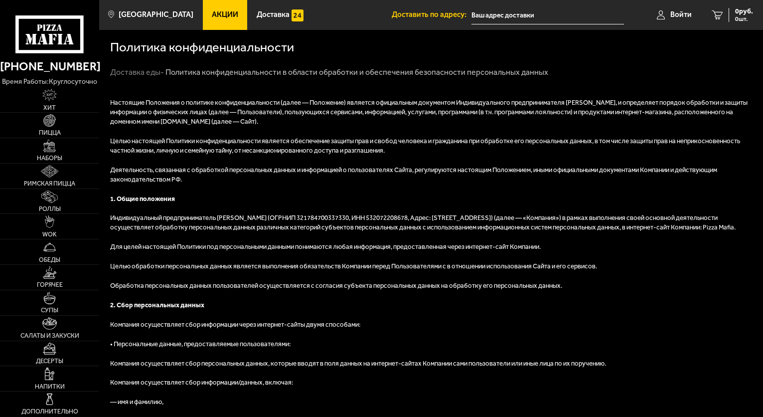 The height and width of the screenshot is (417, 763). I want to click on a: Доставка еды-, so click(137, 72).